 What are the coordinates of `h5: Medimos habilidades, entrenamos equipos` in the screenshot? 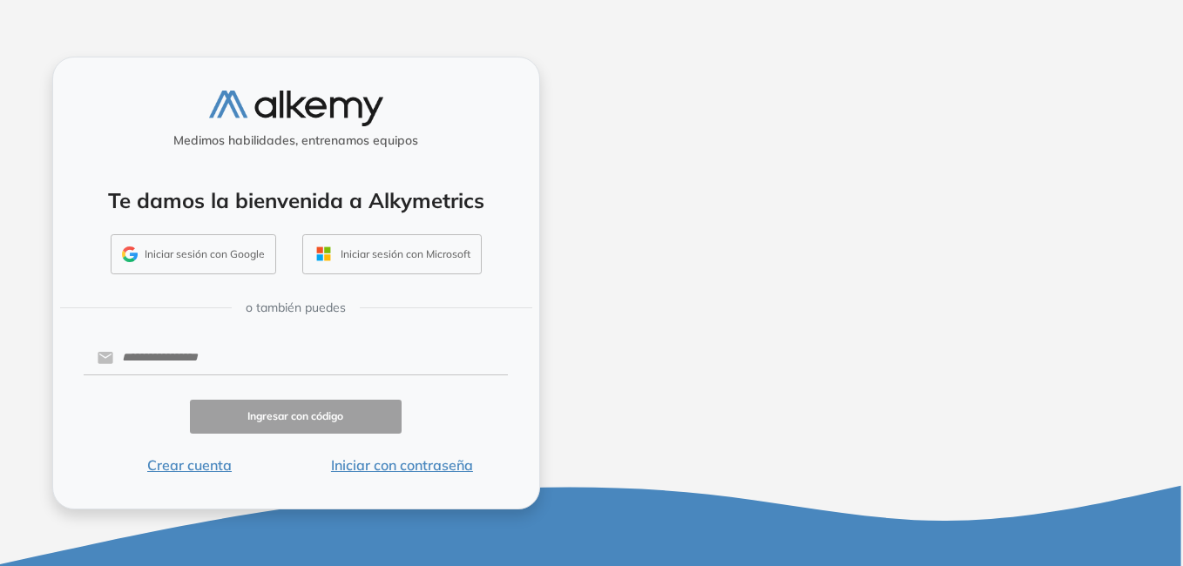 It's located at (296, 140).